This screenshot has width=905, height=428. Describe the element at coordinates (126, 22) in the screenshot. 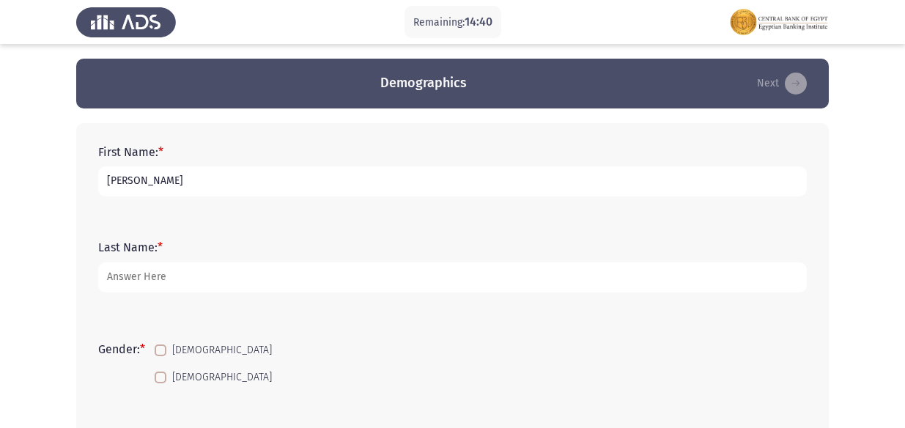

I see `img: Assess Talent Management logo` at that location.